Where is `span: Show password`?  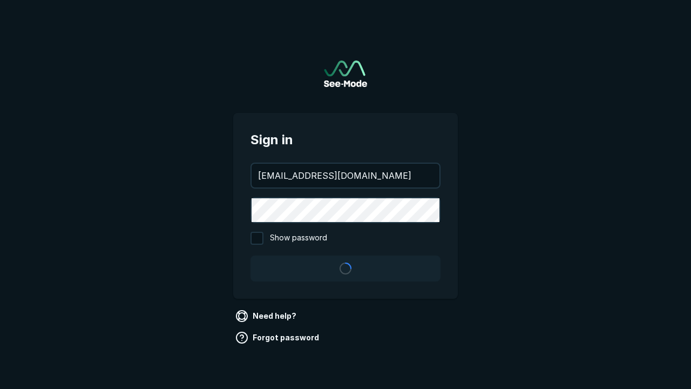 span: Show password is located at coordinates (299, 238).